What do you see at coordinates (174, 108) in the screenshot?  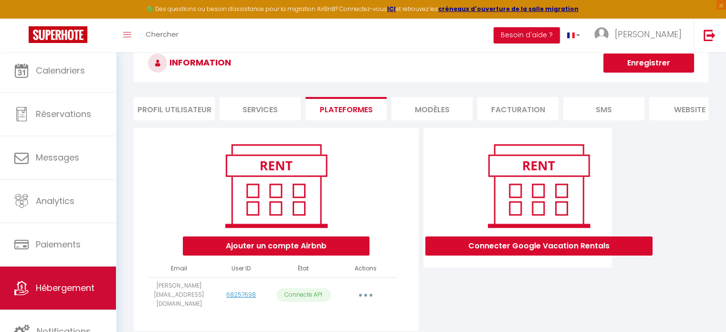 I see `li: Profil Utilisateur` at bounding box center [174, 108].